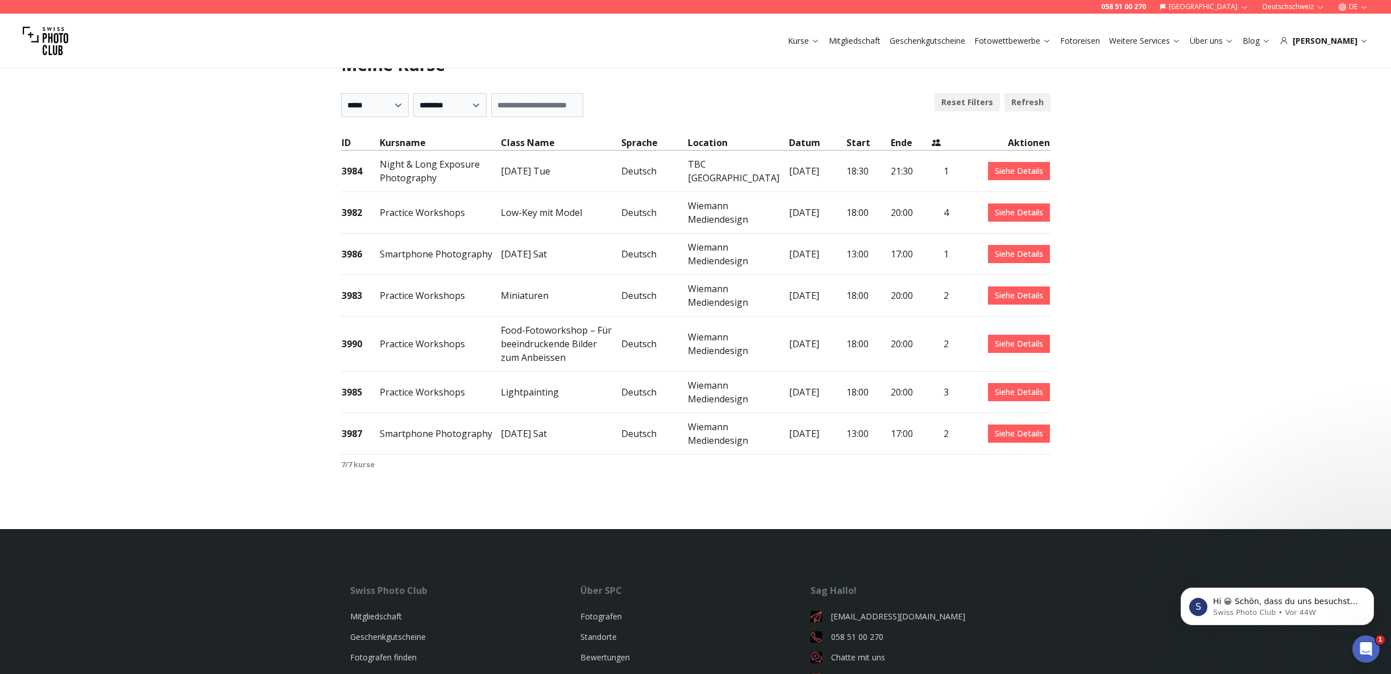  Describe the element at coordinates (560, 392) in the screenshot. I see `td: Lightpainting` at that location.